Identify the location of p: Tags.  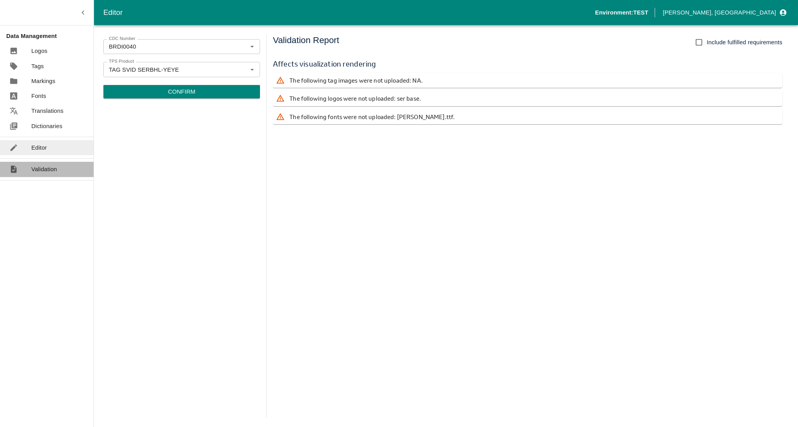
(38, 66).